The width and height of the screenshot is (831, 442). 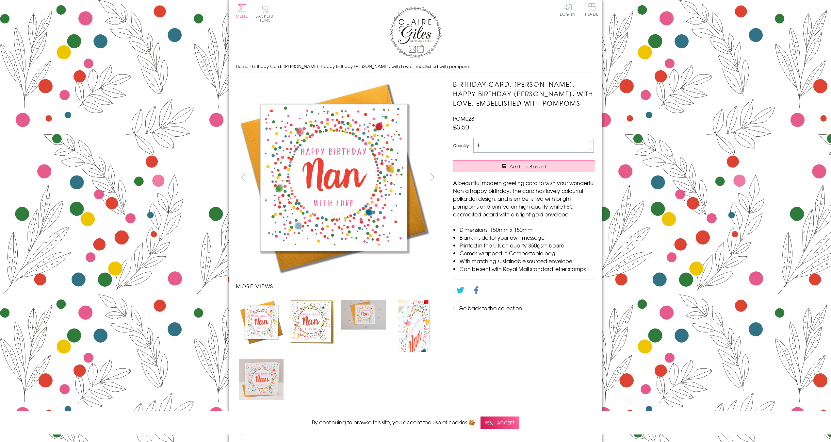 What do you see at coordinates (461, 145) in the screenshot?
I see `label: Quantity` at bounding box center [461, 145].